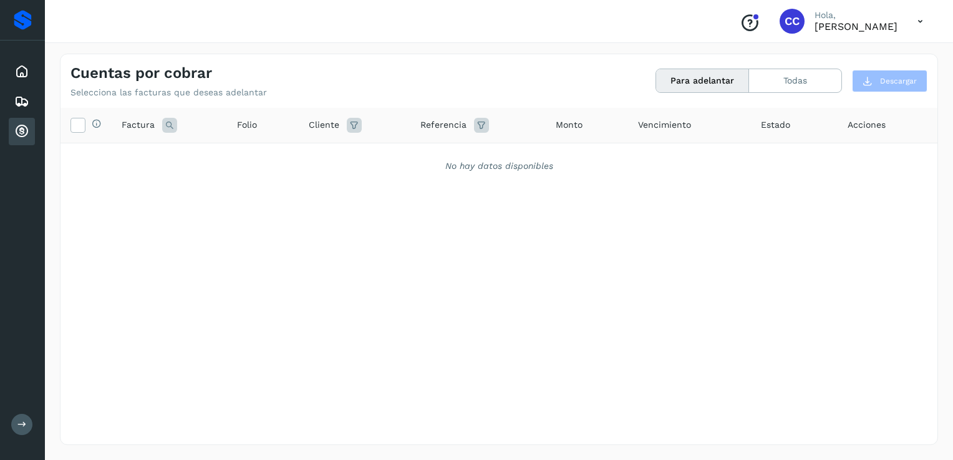 This screenshot has width=953, height=460. I want to click on span: Factura, so click(138, 125).